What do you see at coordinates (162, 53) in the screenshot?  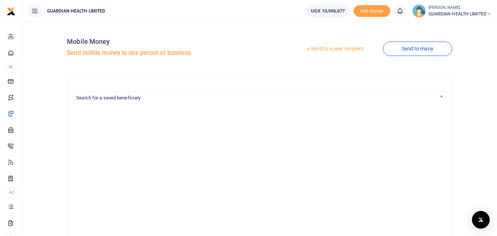 I see `h5: Send mobile money to one person or business` at bounding box center [162, 53].